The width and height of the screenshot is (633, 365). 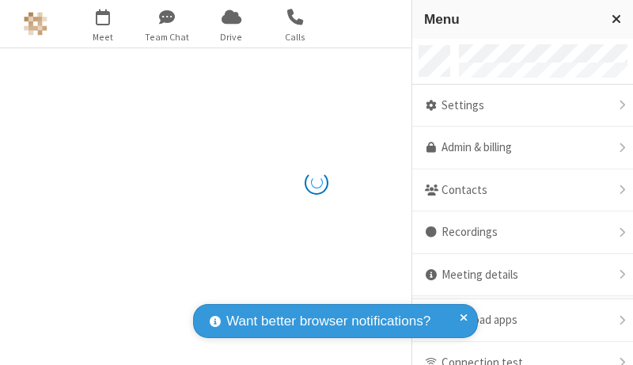 I want to click on span: Want better browser notifications?, so click(x=329, y=321).